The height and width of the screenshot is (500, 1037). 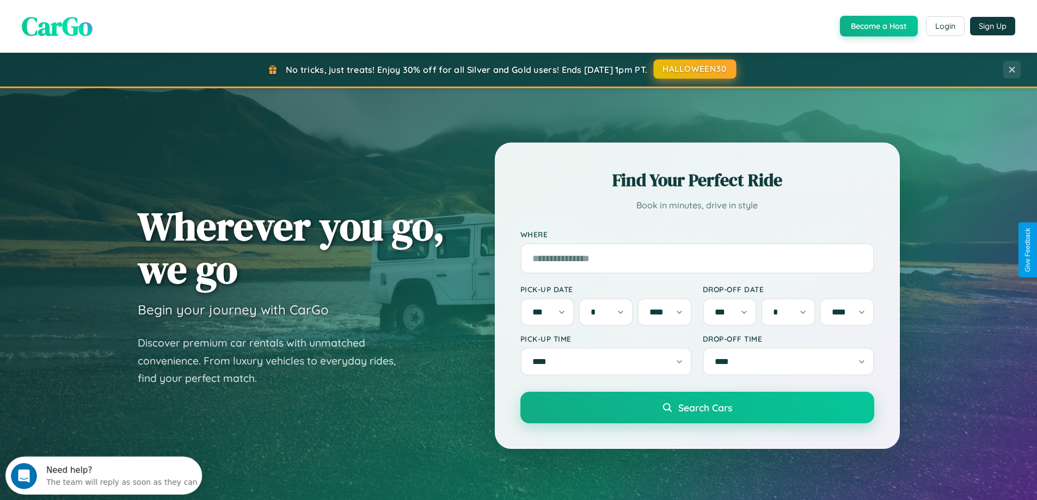 I want to click on span: Search Cars, so click(x=705, y=408).